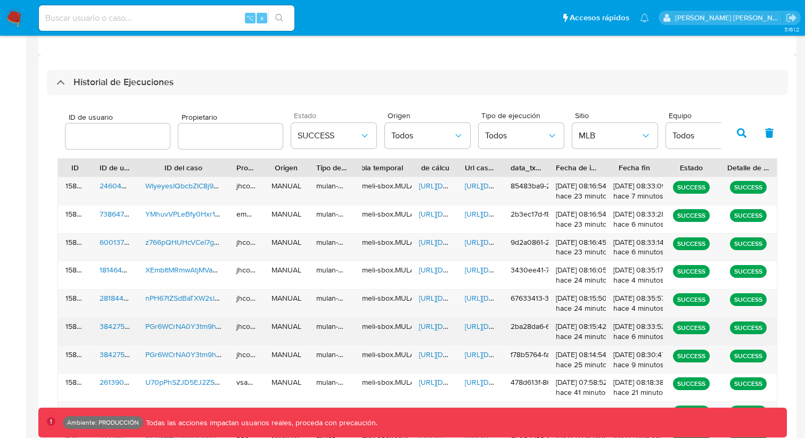 This screenshot has height=438, width=805. Describe the element at coordinates (260, 423) in the screenshot. I see `p: Todas las acciones impactan usuarios reales, proceda con precaución.` at that location.